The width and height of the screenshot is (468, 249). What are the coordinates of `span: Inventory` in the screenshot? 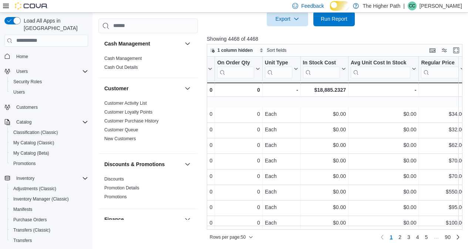 It's located at (25, 178).